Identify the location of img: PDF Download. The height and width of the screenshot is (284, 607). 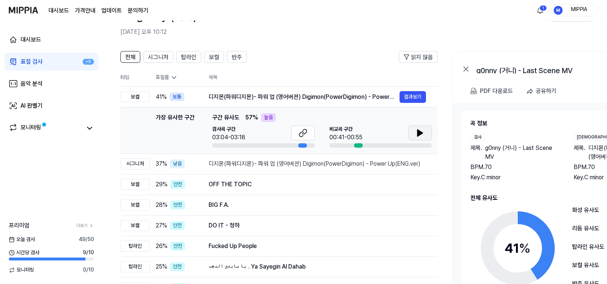
(474, 91).